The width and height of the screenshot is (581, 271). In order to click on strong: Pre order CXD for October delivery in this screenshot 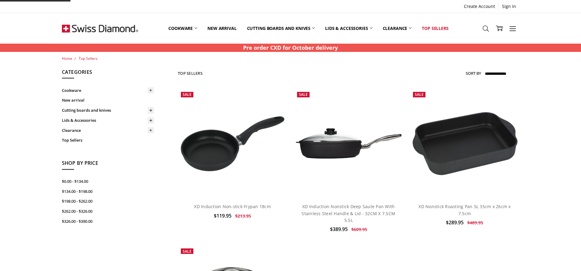, I will do `click(291, 48)`.